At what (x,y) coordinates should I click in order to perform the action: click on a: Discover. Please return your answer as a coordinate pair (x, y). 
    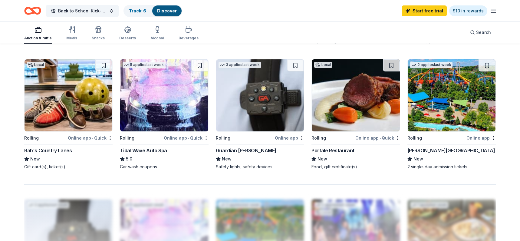
    Looking at the image, I should click on (167, 11).